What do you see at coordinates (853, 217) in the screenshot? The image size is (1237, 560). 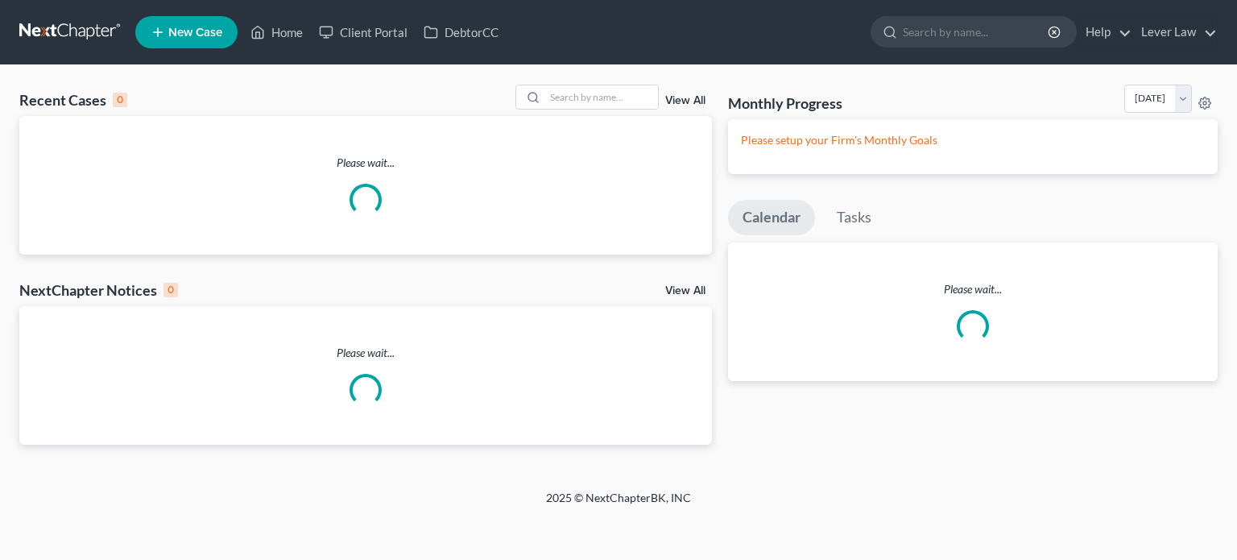 I see `a: Tasks` at bounding box center [853, 217].